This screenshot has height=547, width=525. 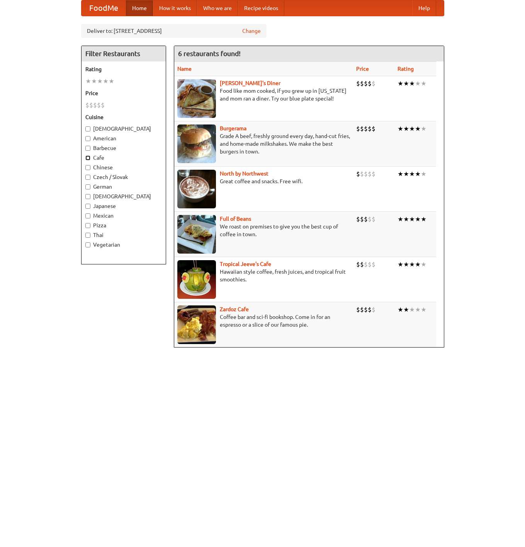 I want to click on img: north.jpg, so click(x=197, y=189).